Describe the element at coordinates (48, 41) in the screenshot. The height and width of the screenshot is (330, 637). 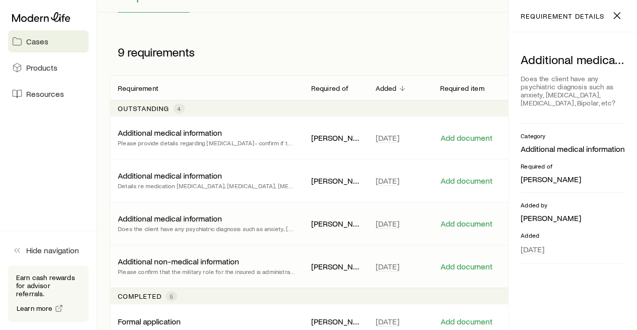
I see `a: Cases` at that location.